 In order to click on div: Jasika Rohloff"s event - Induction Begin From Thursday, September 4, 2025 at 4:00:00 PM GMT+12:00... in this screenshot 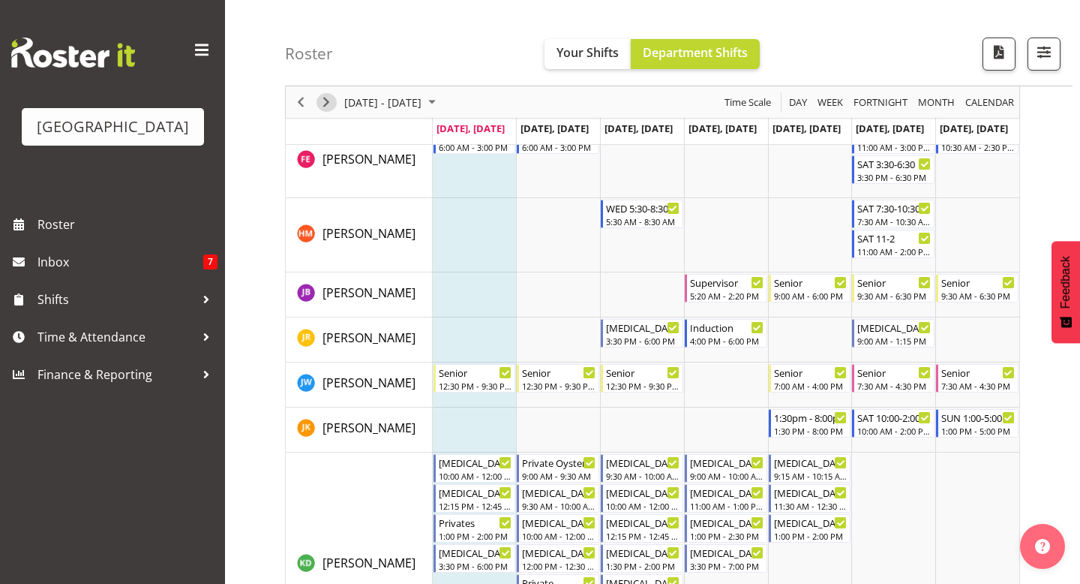, I will do `click(726, 333)`.